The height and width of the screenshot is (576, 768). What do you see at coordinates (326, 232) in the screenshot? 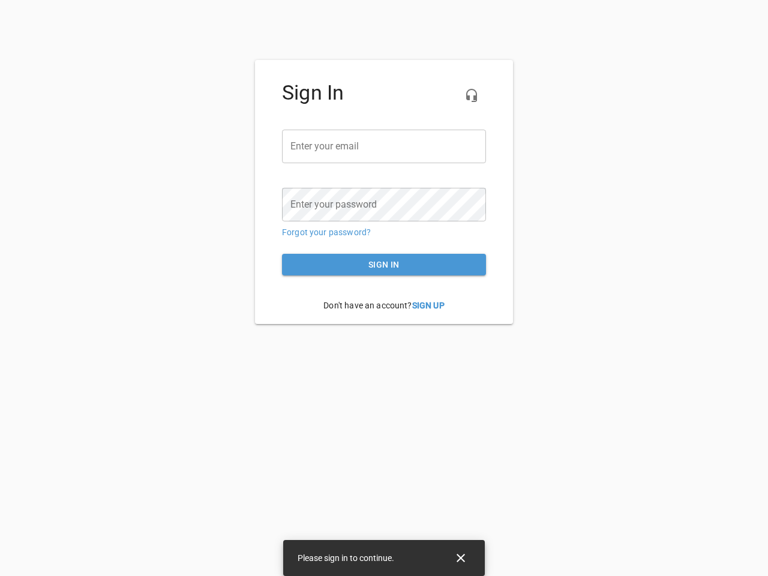
I see `a: Forgot your password?` at bounding box center [326, 232].